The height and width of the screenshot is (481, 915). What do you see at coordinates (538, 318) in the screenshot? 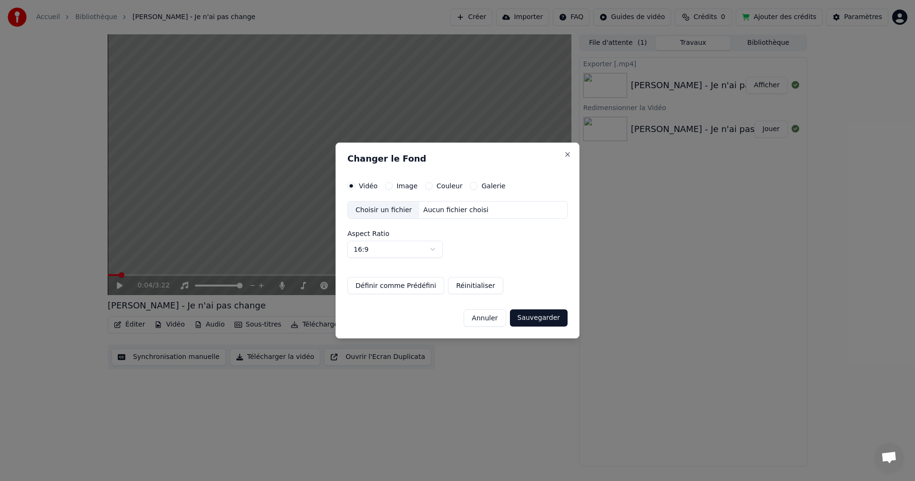
I see `button: Sauvegarder` at bounding box center [538, 318].